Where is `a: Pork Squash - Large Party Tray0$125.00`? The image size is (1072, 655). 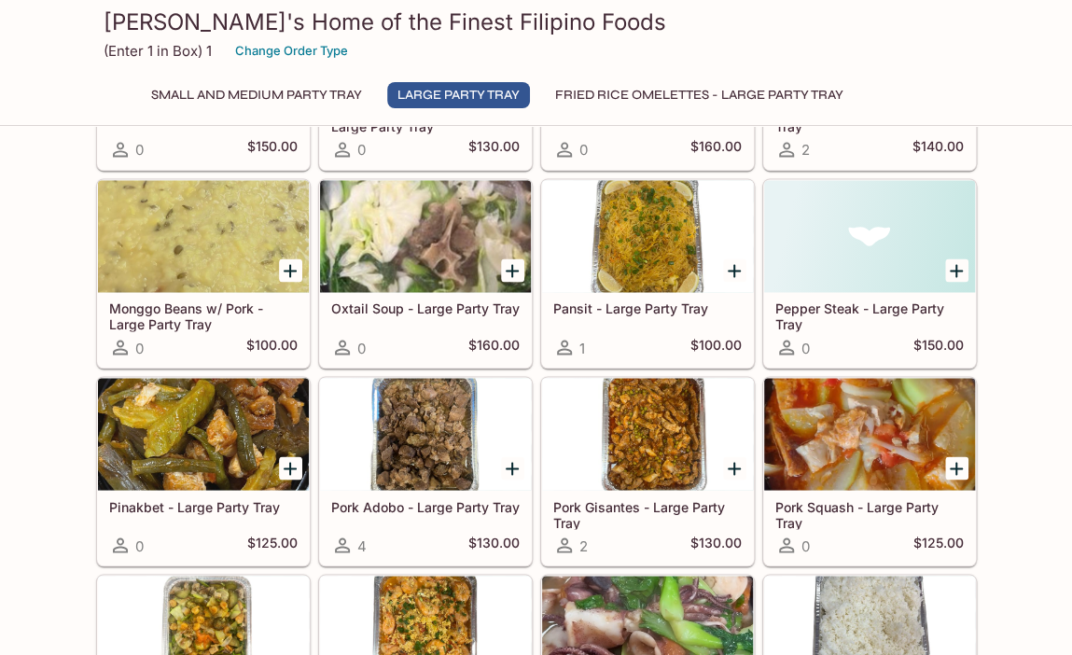
a: Pork Squash - Large Party Tray0$125.00 is located at coordinates (869, 471).